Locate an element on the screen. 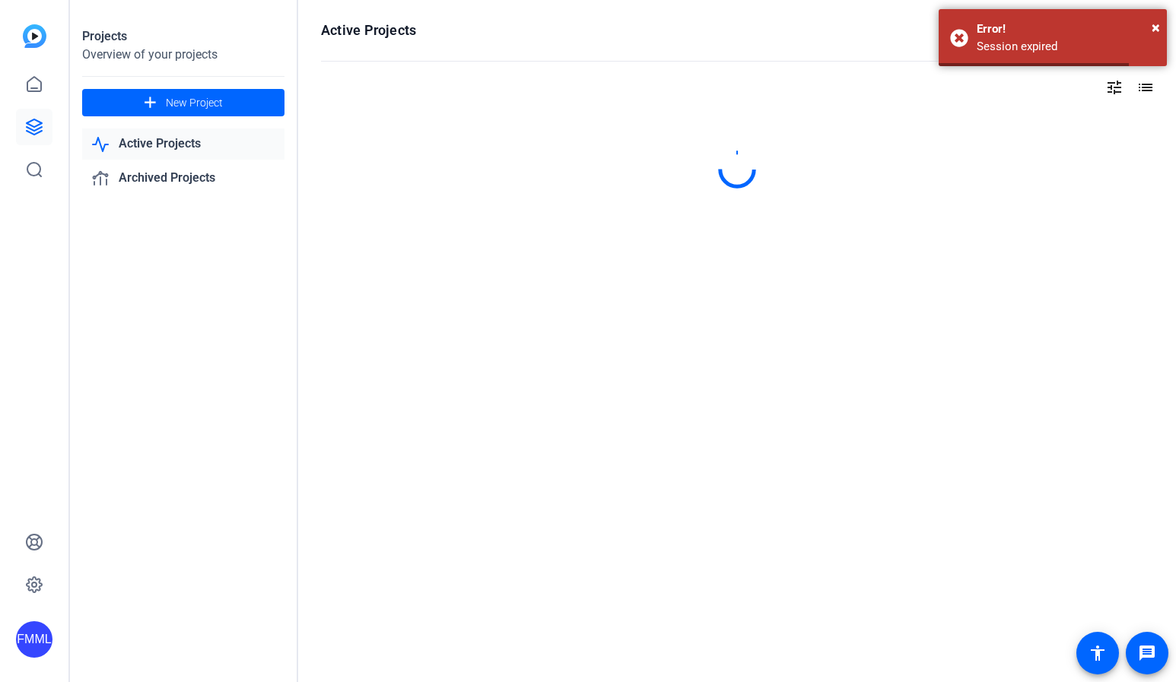 The image size is (1176, 682). mat-icon: add is located at coordinates (150, 103).